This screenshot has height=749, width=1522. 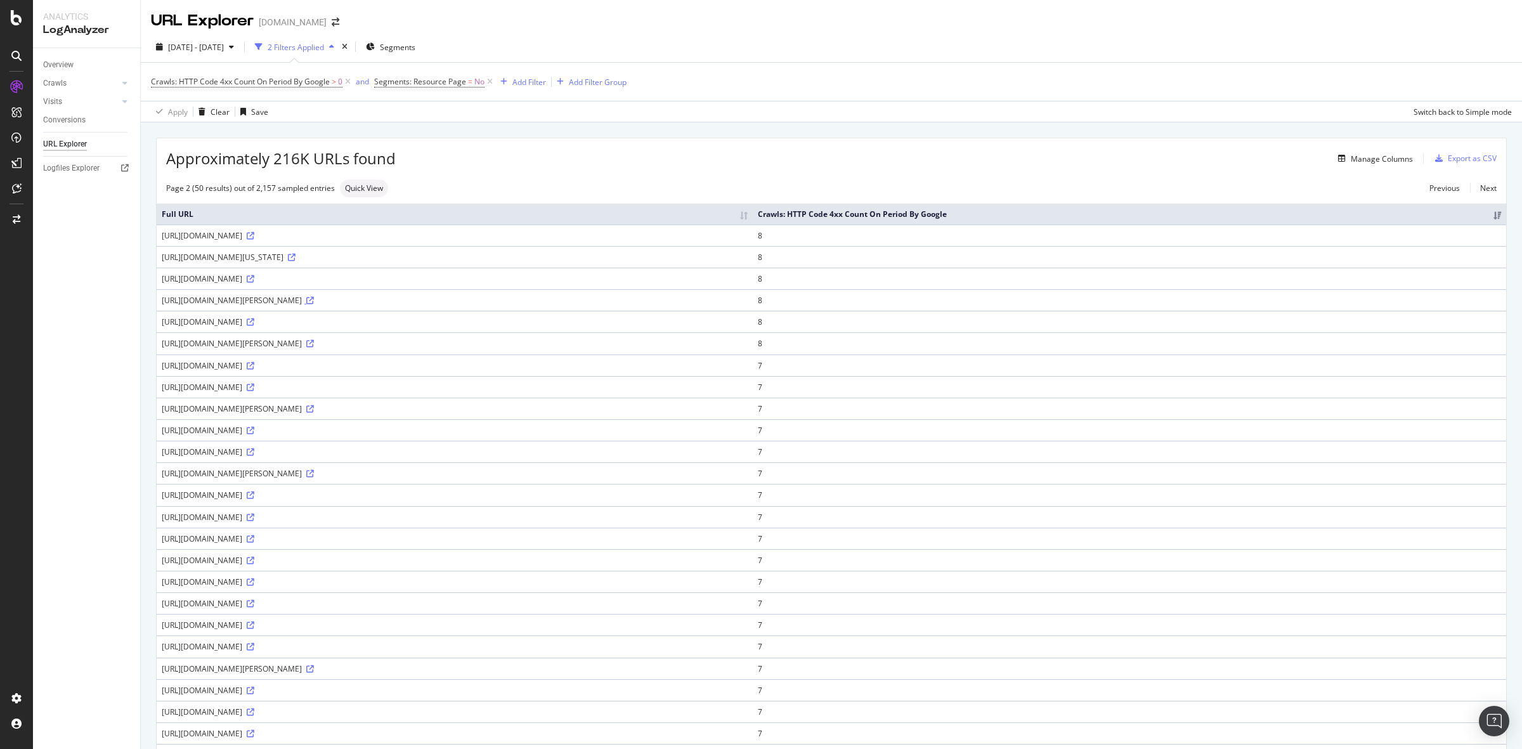 What do you see at coordinates (87, 144) in the screenshot?
I see `a: URL Explorer` at bounding box center [87, 144].